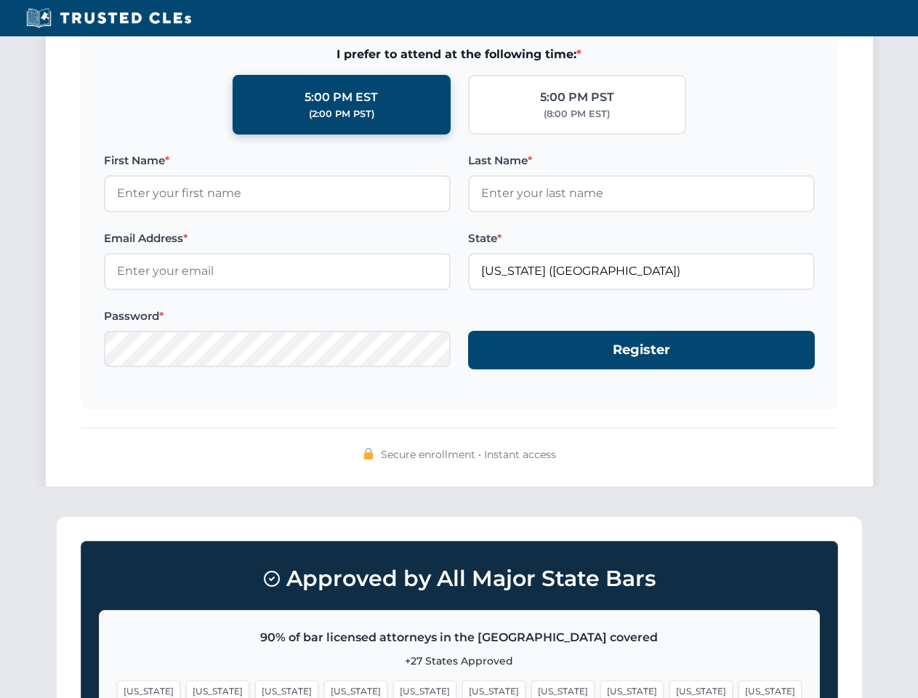  What do you see at coordinates (641, 271) in the screenshot?
I see `input: Florida (FL)` at bounding box center [641, 271].